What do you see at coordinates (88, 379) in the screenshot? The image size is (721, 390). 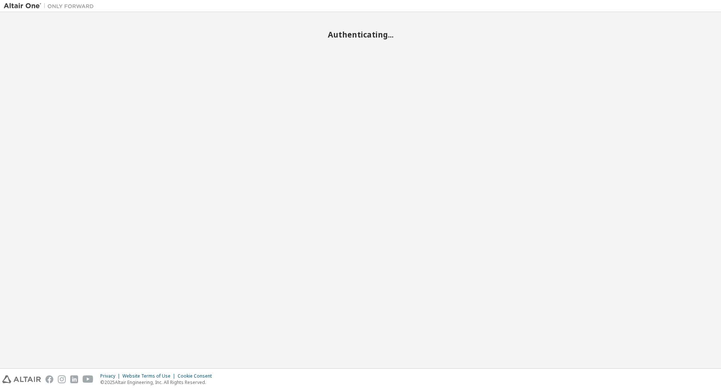 I see `img: youtube.svg` at bounding box center [88, 379].